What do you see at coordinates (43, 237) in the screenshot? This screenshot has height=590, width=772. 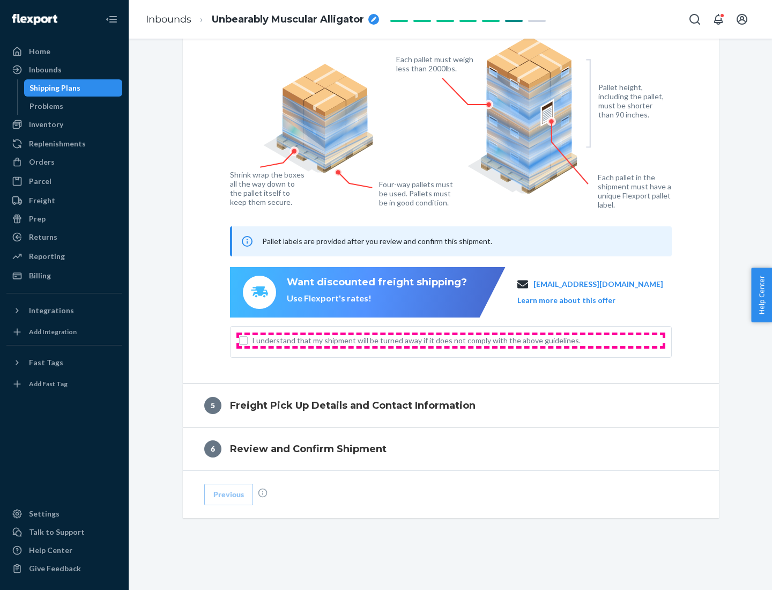 I see `div: Returns` at bounding box center [43, 237].